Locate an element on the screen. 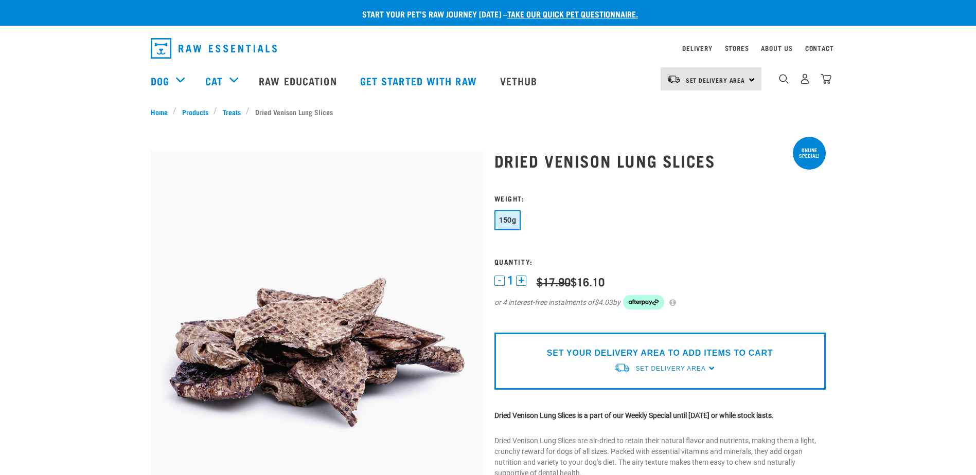 The height and width of the screenshot is (475, 976). a: About Us is located at coordinates (776, 48).